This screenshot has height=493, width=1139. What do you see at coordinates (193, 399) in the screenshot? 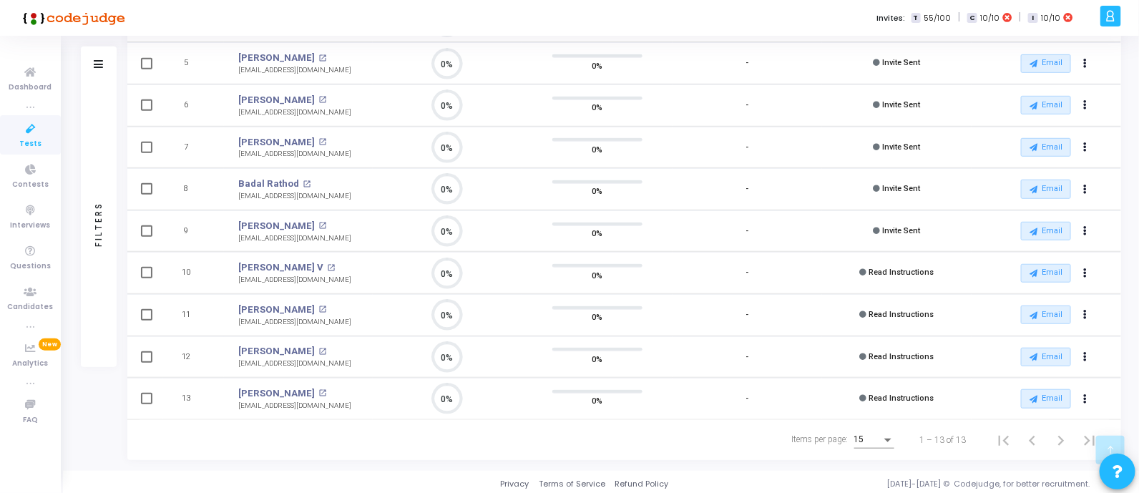
I see `td: 13` at bounding box center [193, 399].